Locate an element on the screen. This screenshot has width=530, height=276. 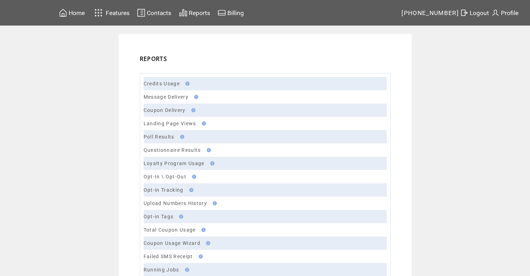
img: features.svg is located at coordinates (98, 13).